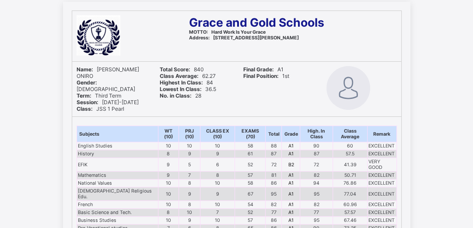  I want to click on th: EXAMS (70), so click(250, 134).